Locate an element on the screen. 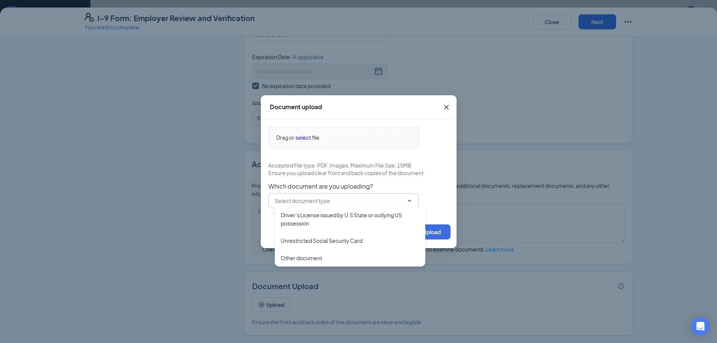 The image size is (717, 343). span: file is located at coordinates (316, 137).